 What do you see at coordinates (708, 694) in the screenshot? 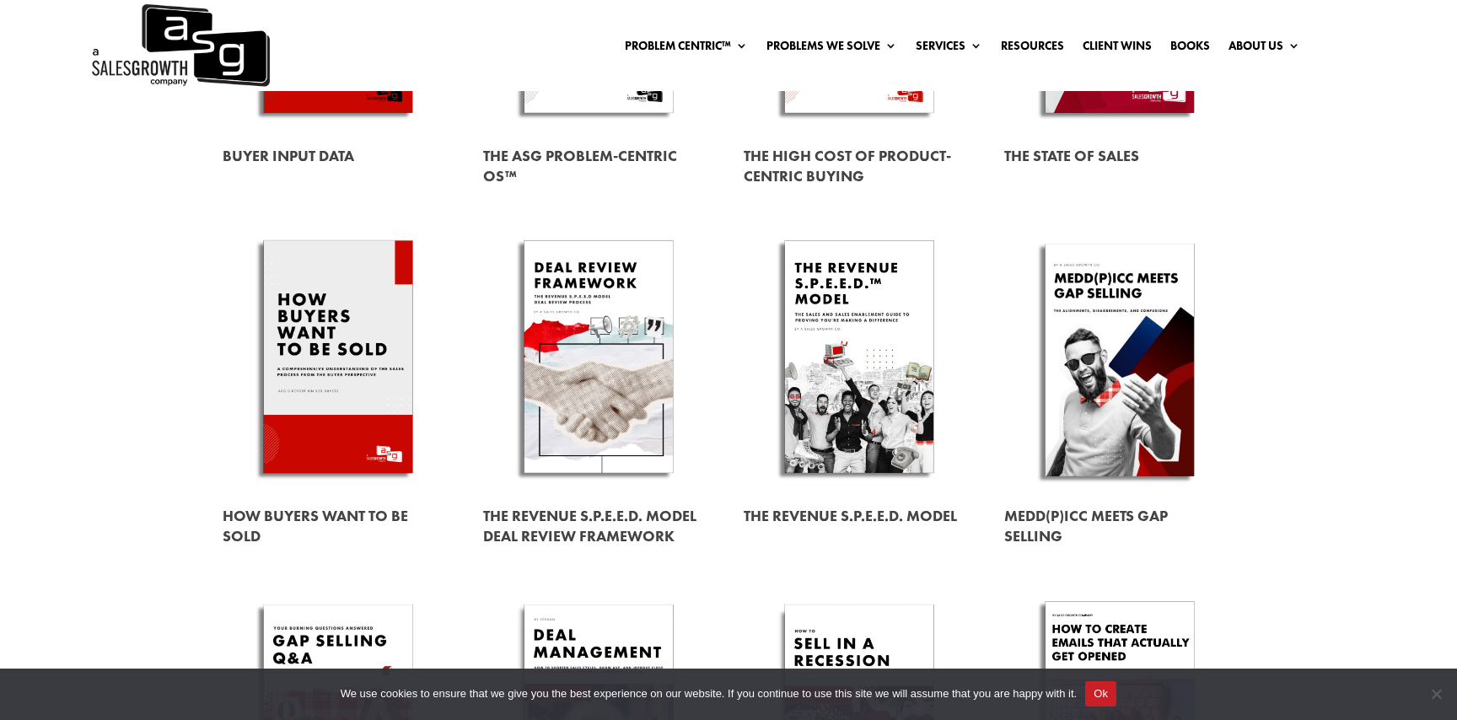
I see `span: We use cookies to ensure that we give you the best experience on our website. If you continue to ...` at bounding box center [708, 694].